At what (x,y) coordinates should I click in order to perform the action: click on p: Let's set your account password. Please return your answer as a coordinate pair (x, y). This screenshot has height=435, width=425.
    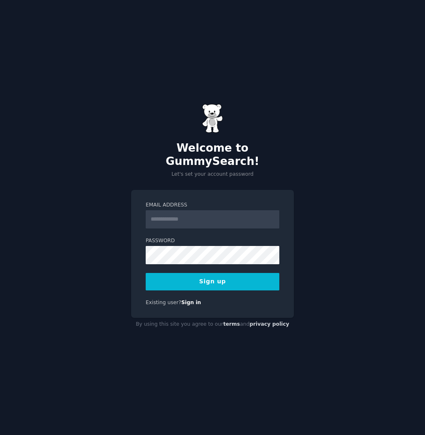
    Looking at the image, I should click on (213, 174).